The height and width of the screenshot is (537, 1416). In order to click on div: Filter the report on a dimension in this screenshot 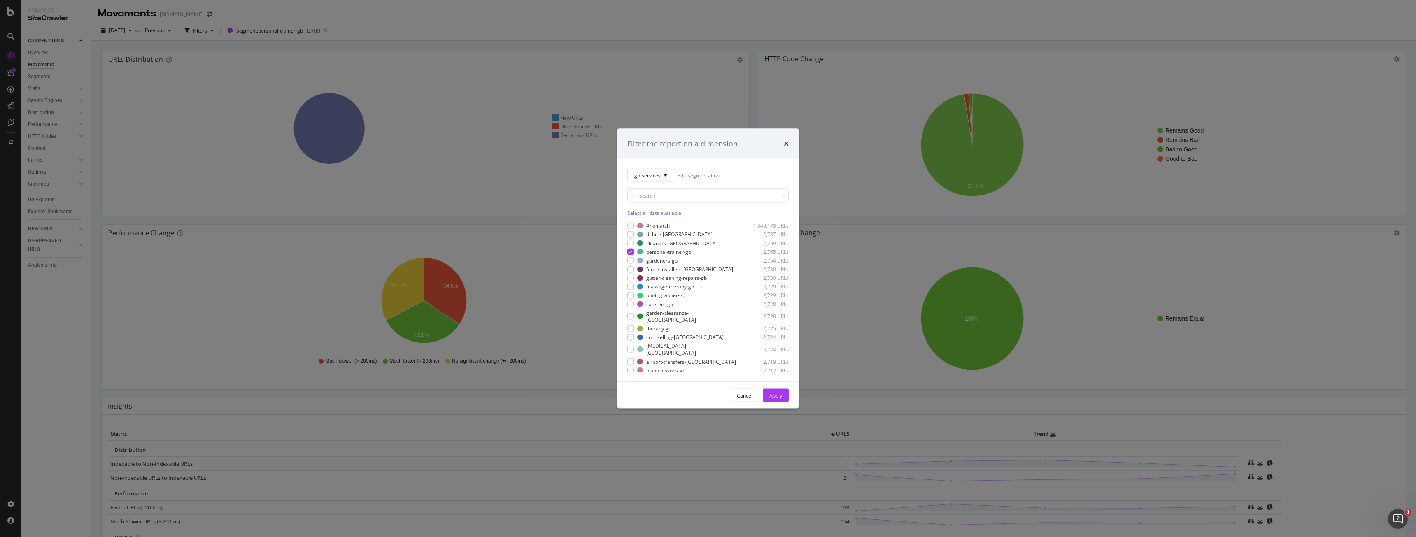, I will do `click(682, 144)`.